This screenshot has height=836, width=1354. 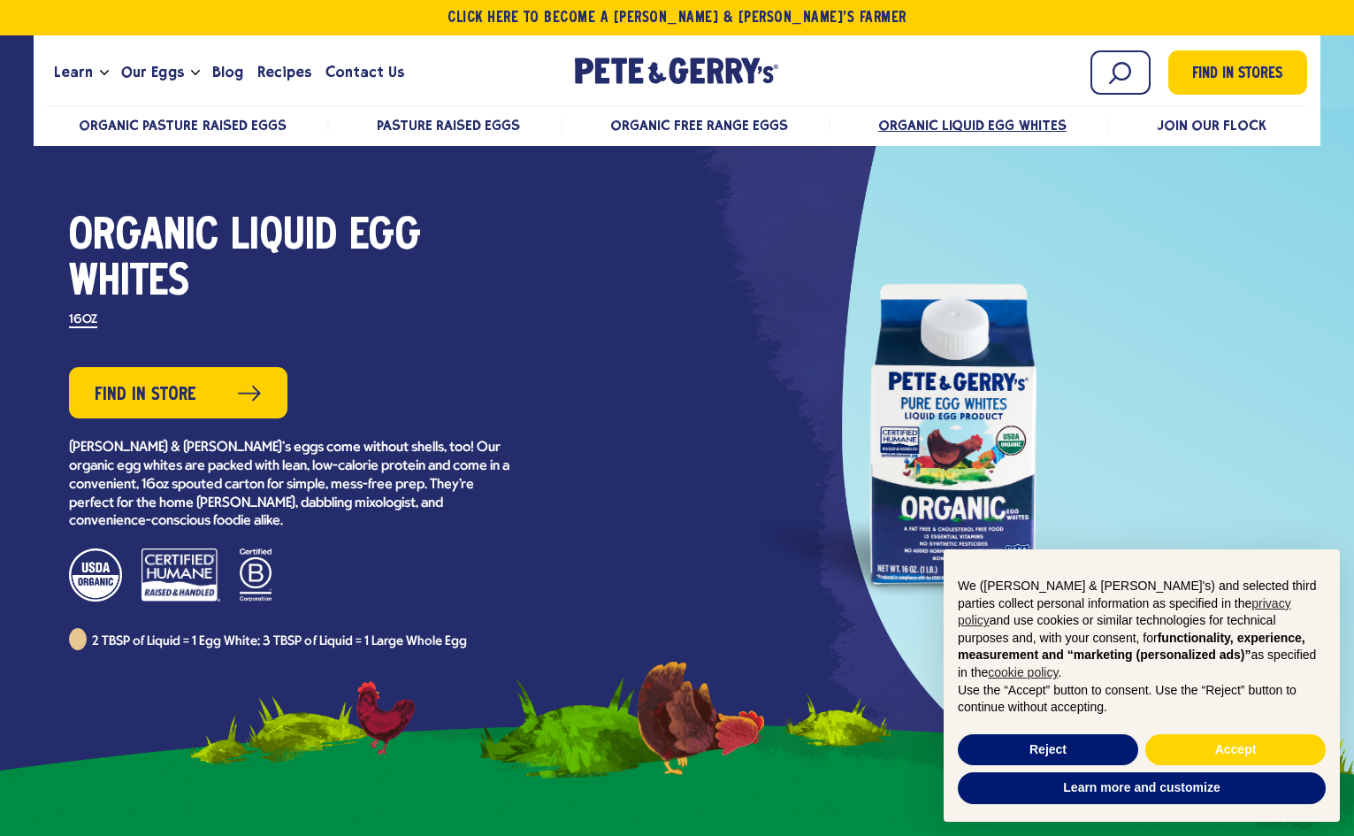 What do you see at coordinates (284, 73) in the screenshot?
I see `a: Recipes` at bounding box center [284, 73].